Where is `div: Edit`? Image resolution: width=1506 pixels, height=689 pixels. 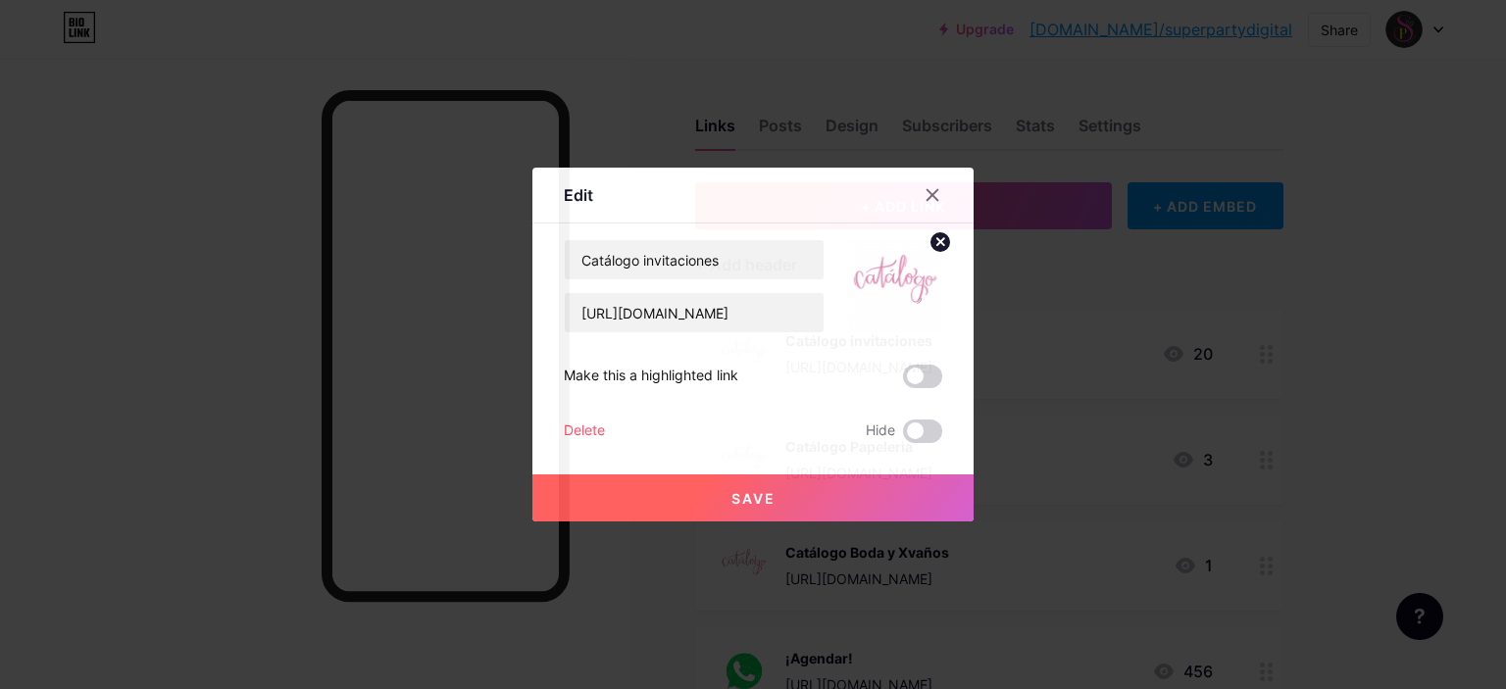 div: Edit is located at coordinates (578, 195).